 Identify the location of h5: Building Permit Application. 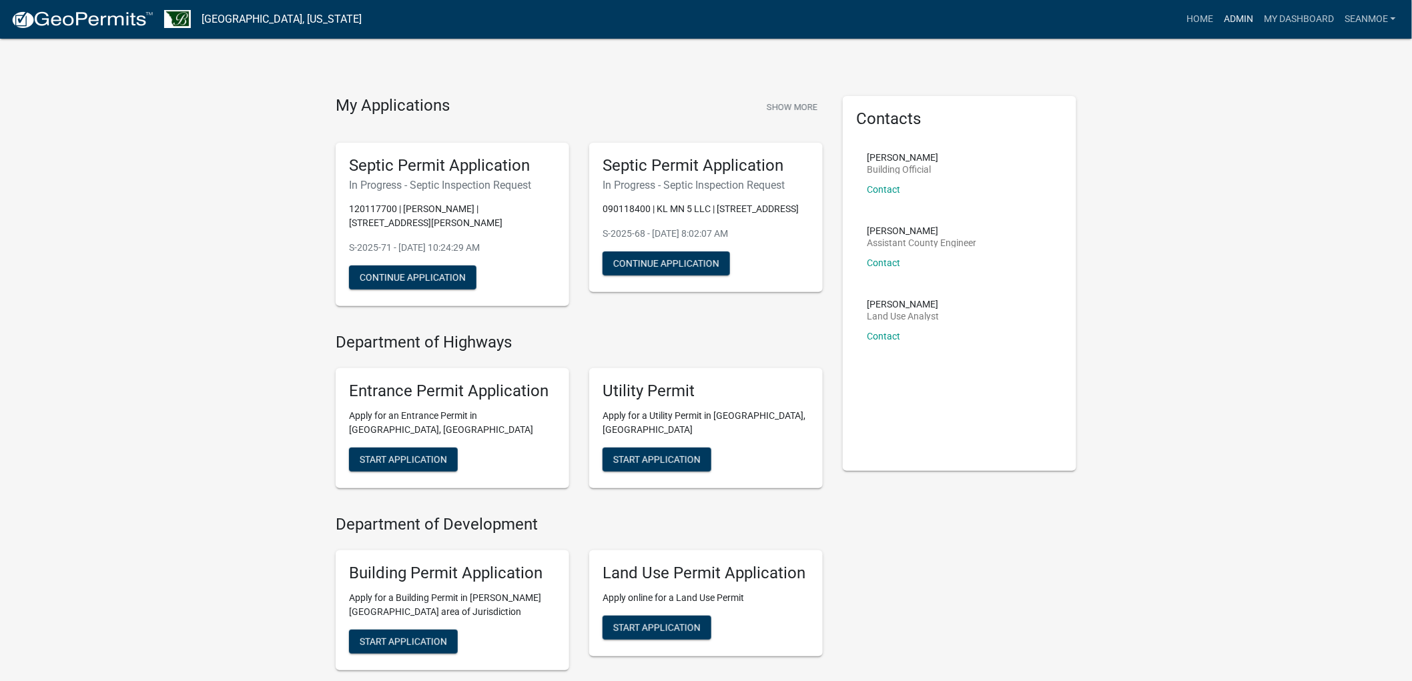
(452, 573).